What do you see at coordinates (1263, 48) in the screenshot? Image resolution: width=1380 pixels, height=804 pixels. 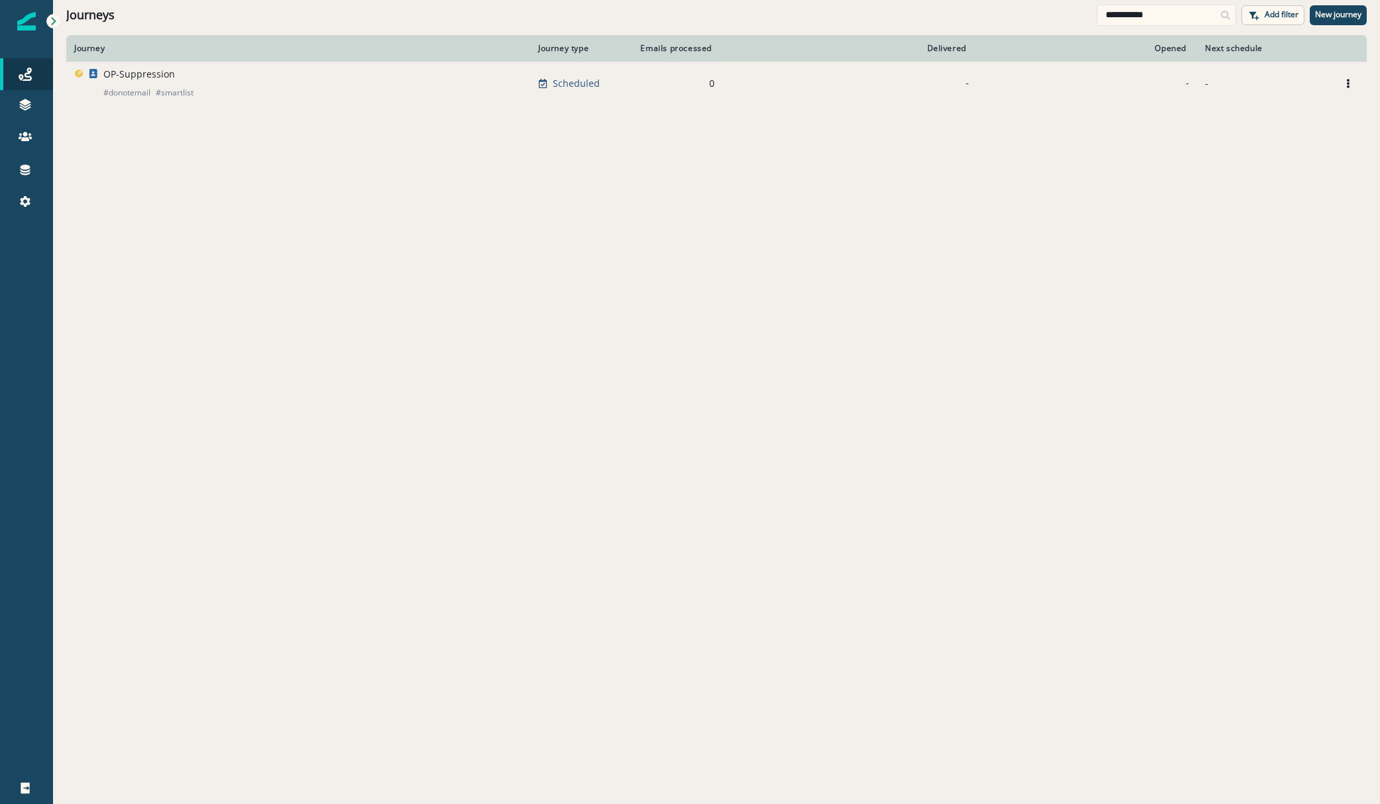 I see `div: Next schedule` at bounding box center [1263, 48].